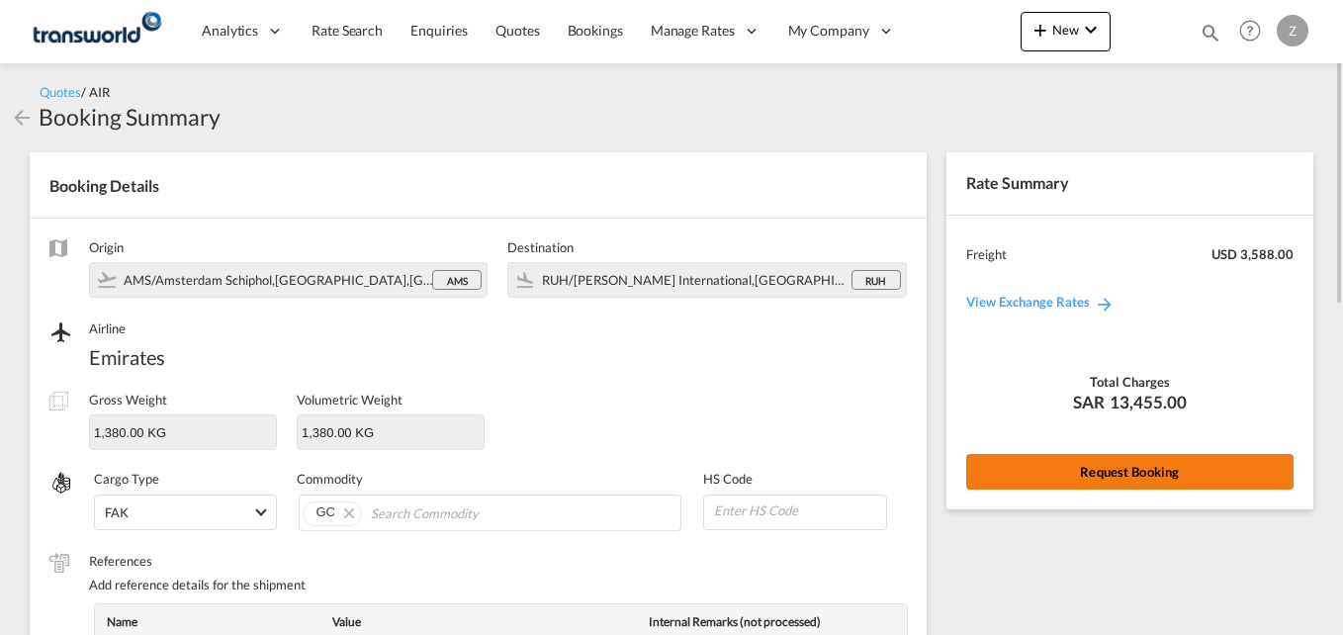 This screenshot has height=635, width=1343. I want to click on md-icon: icon-airplane, so click(59, 330).